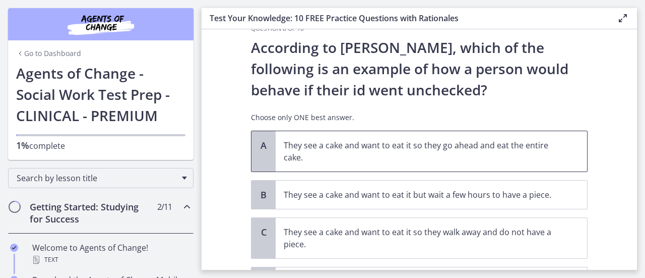 The image size is (645, 278). I want to click on span: 2 / 11, so click(164, 207).